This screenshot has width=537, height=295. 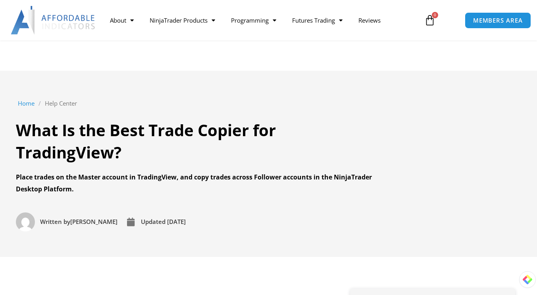 I want to click on div: Place trades on the Master account in TradingView, and copy trades across Follower accounts in th..., so click(x=199, y=183).